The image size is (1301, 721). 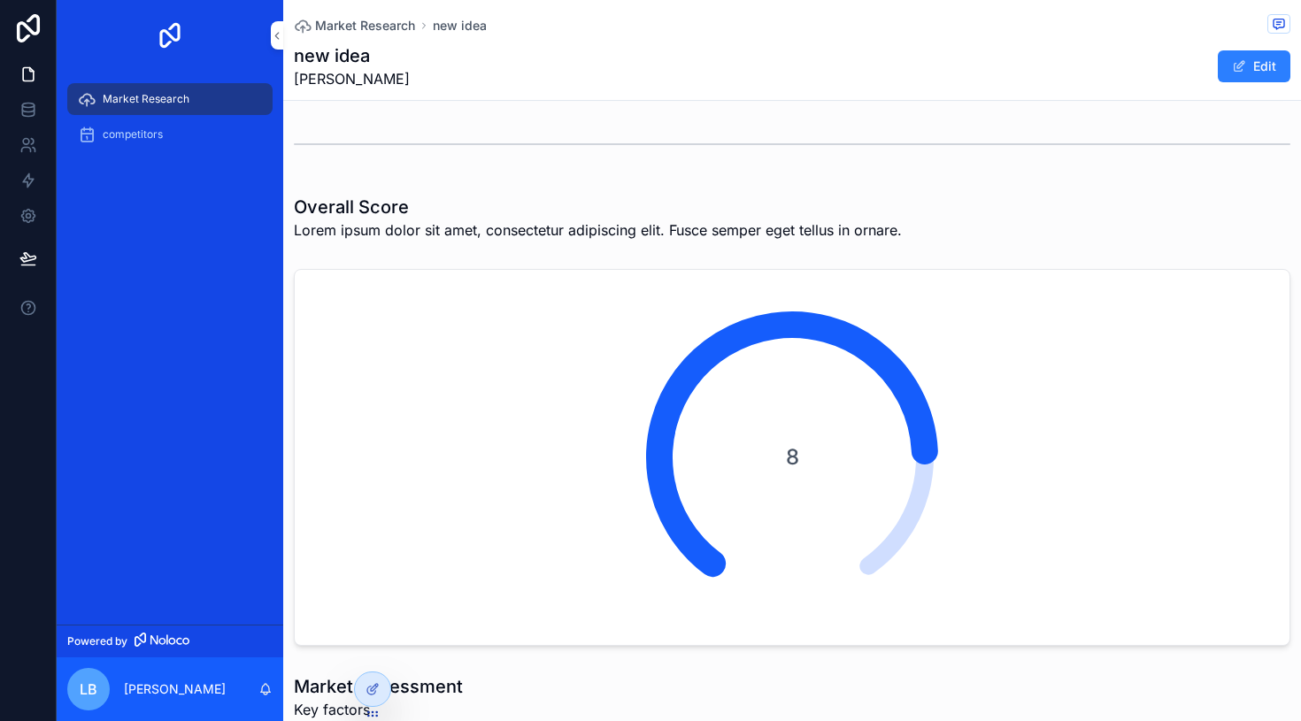 I want to click on a: new idea, so click(x=459, y=26).